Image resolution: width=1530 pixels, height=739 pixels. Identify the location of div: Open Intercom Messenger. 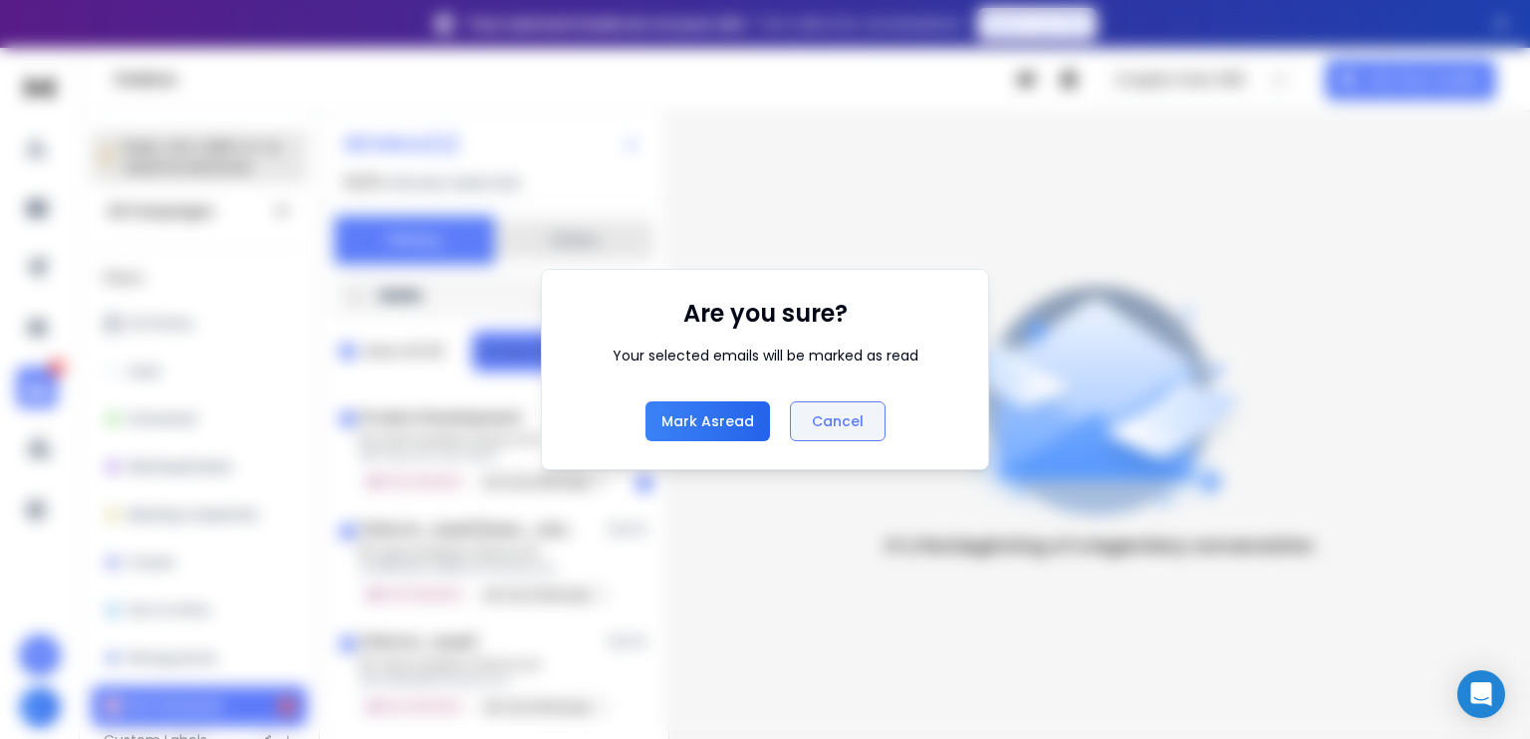
(1481, 694).